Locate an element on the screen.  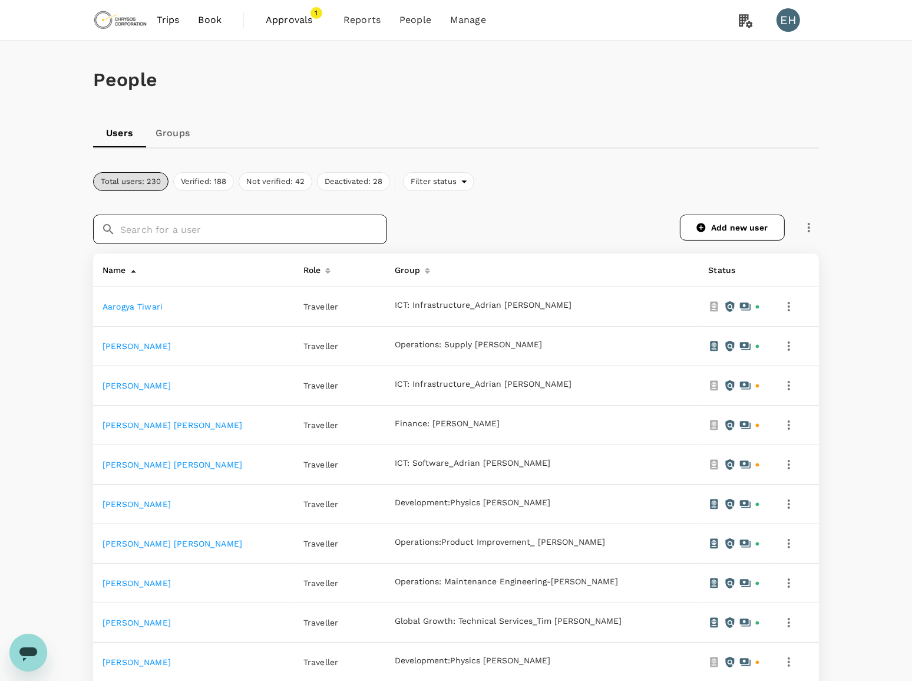
span: Reports is located at coordinates (362, 20).